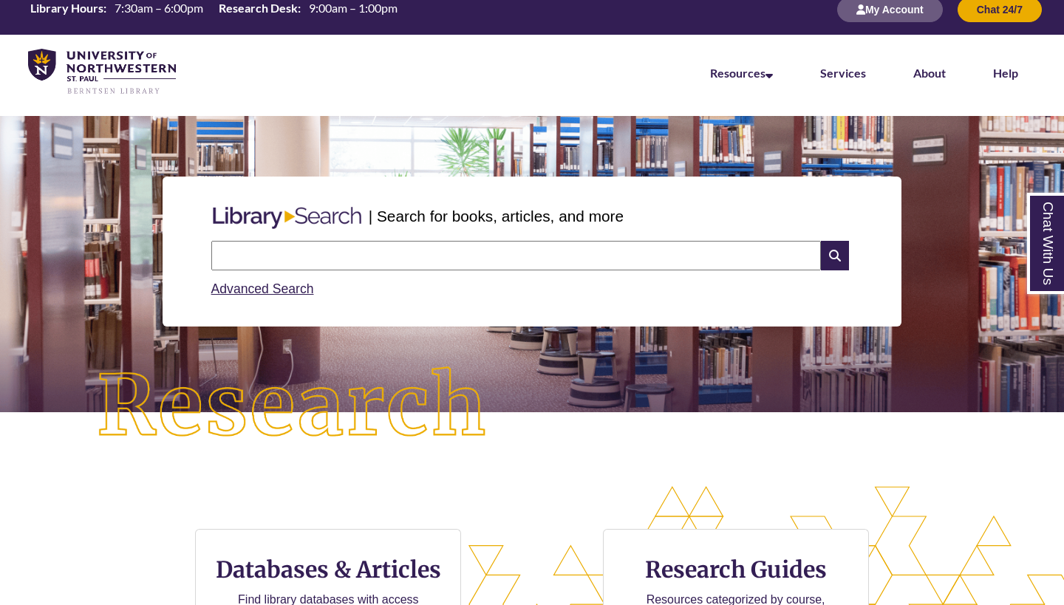 Image resolution: width=1064 pixels, height=605 pixels. Describe the element at coordinates (929, 72) in the screenshot. I see `a: About` at that location.